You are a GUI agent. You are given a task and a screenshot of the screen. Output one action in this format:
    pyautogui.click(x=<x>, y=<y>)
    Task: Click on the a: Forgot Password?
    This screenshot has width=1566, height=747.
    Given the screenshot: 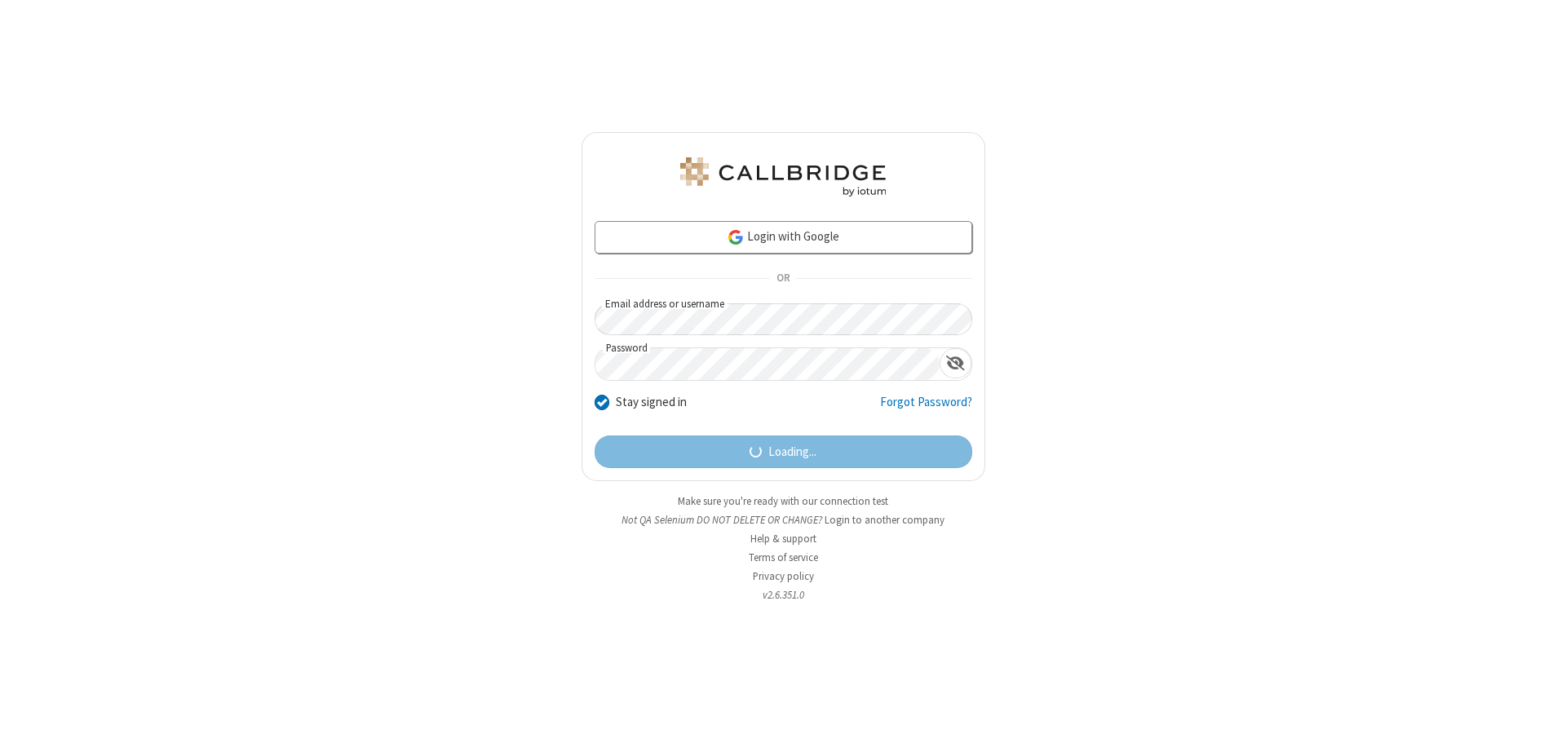 What is the action you would take?
    pyautogui.click(x=926, y=409)
    